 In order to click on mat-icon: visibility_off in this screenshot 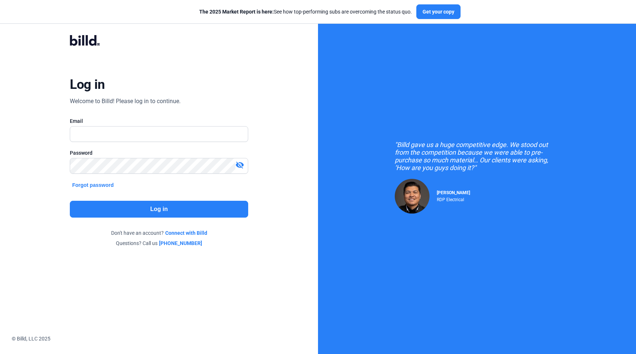, I will do `click(240, 165)`.